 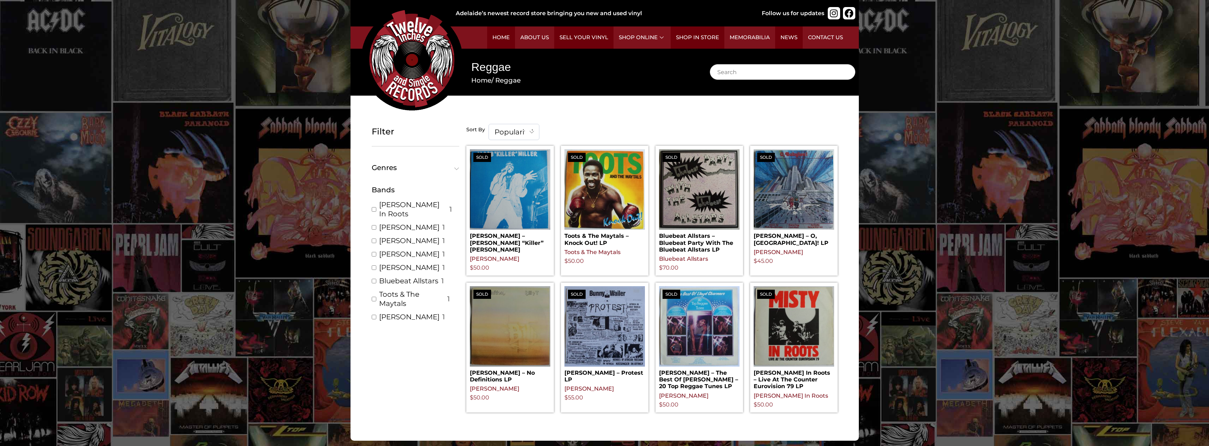 I want to click on a: SoldBluebeat Allstars – Bluebeat Party With The Bluebeat Allstars LP, so click(x=699, y=201).